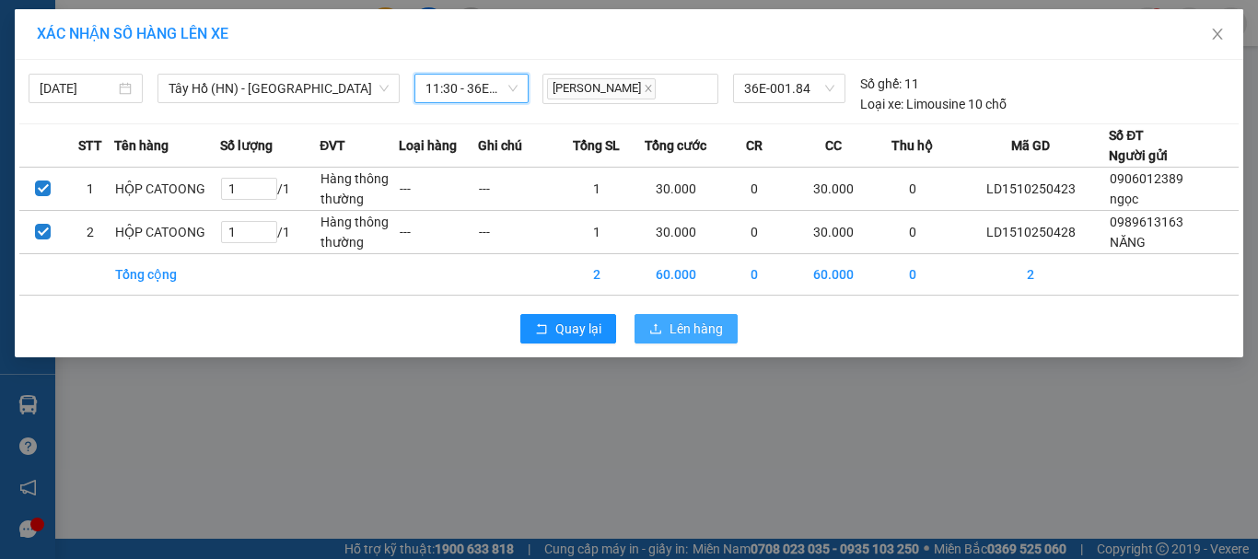  Describe the element at coordinates (278, 88) in the screenshot. I see `span: Tây Hồ (HN) - Thanh Hóa` at that location.